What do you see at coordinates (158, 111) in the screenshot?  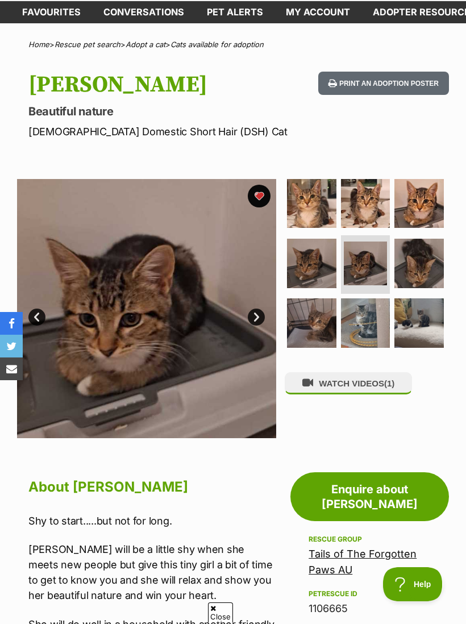 I see `p: Beautiful nature` at bounding box center [158, 111].